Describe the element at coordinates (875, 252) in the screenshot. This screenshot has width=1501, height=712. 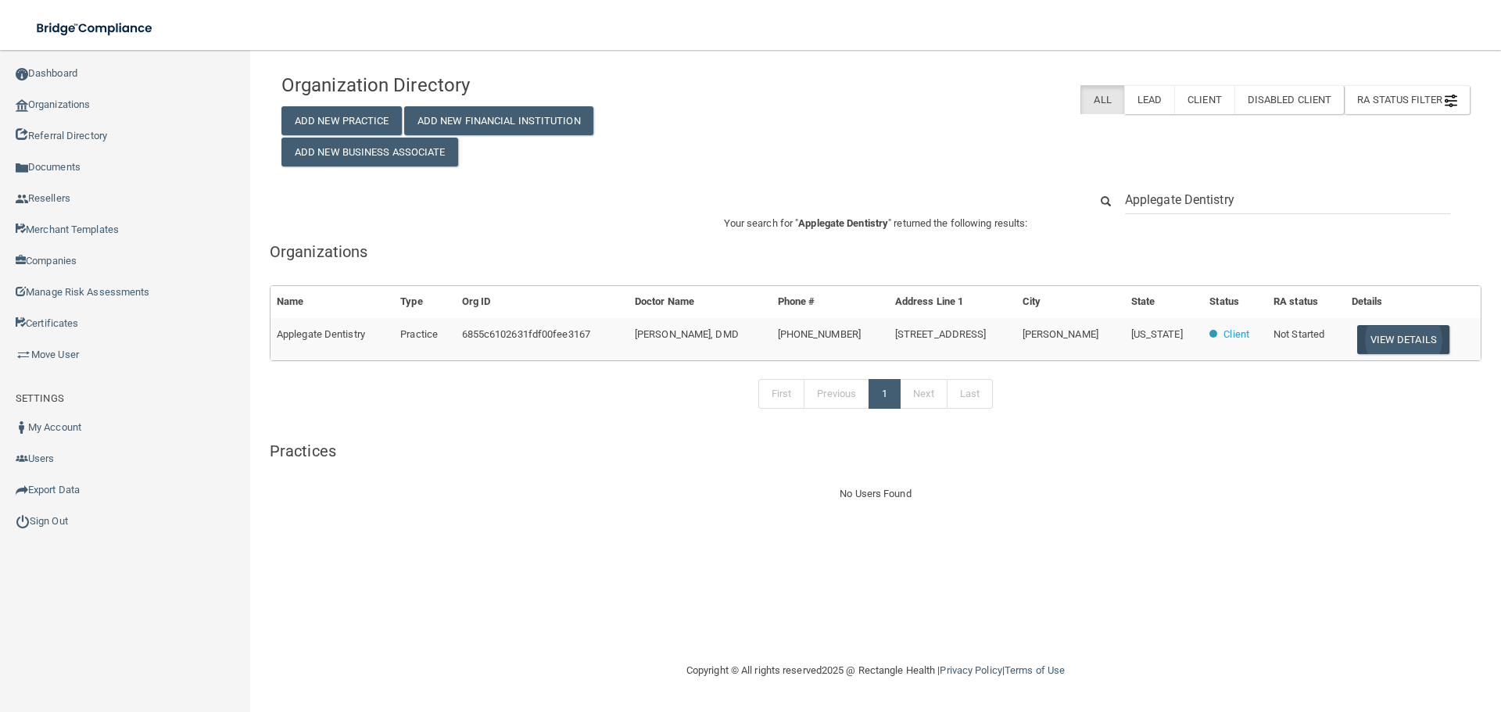
I see `h5: Organizations` at that location.